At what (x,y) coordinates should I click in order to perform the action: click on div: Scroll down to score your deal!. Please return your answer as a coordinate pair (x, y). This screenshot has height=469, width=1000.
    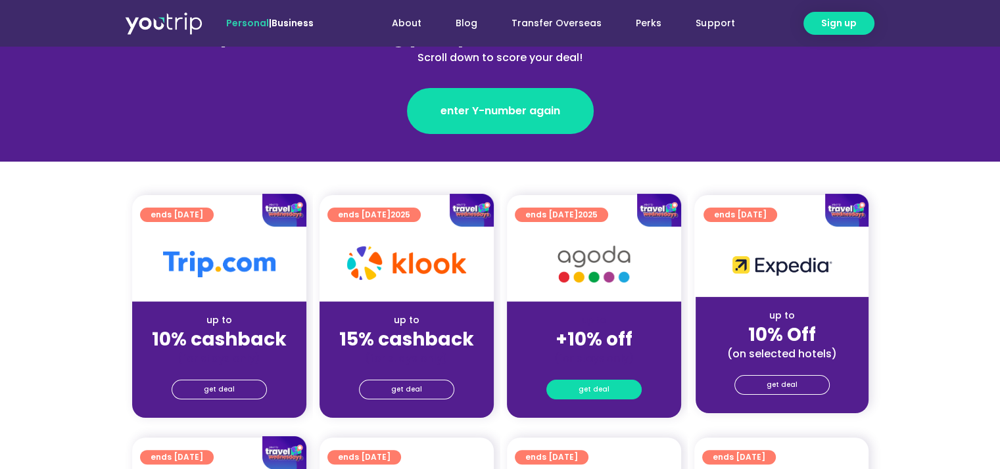
    Looking at the image, I should click on (500, 58).